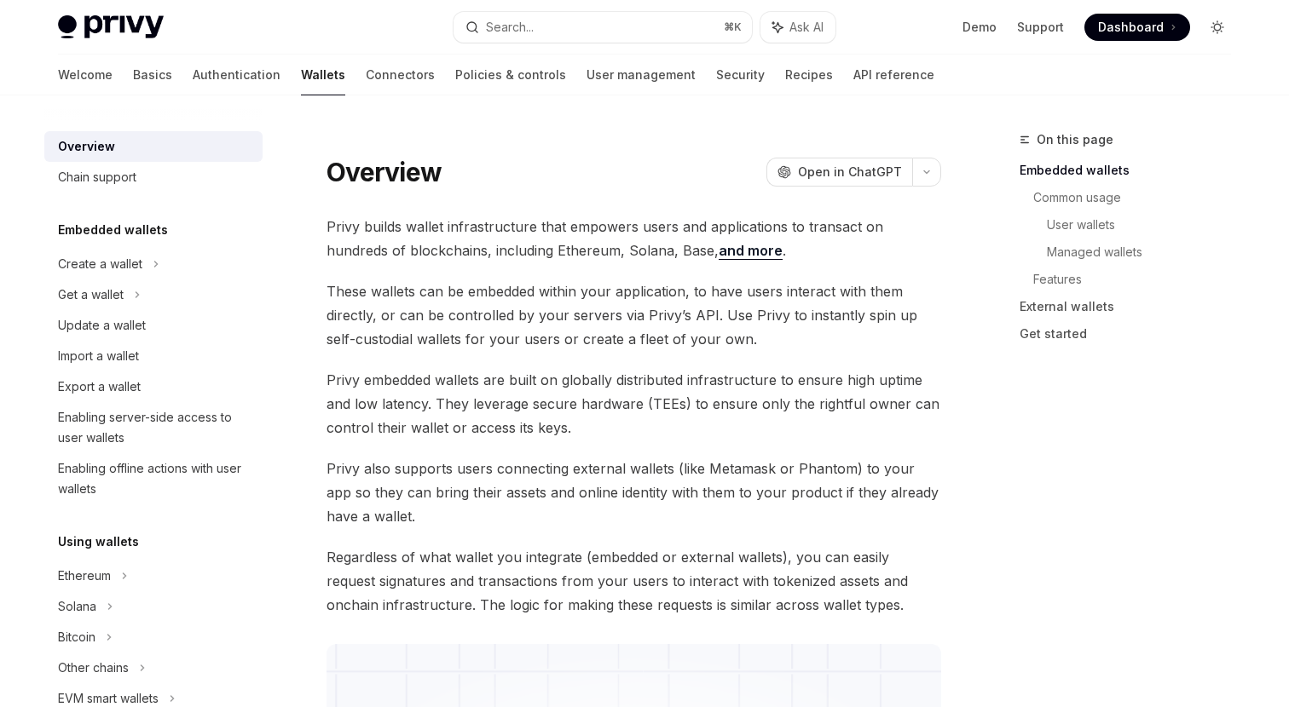  What do you see at coordinates (633, 404) in the screenshot?
I see `span: Privy embedded wallets are built on globally distributed infrastructure to ensure high uptime and...` at bounding box center [633, 404].